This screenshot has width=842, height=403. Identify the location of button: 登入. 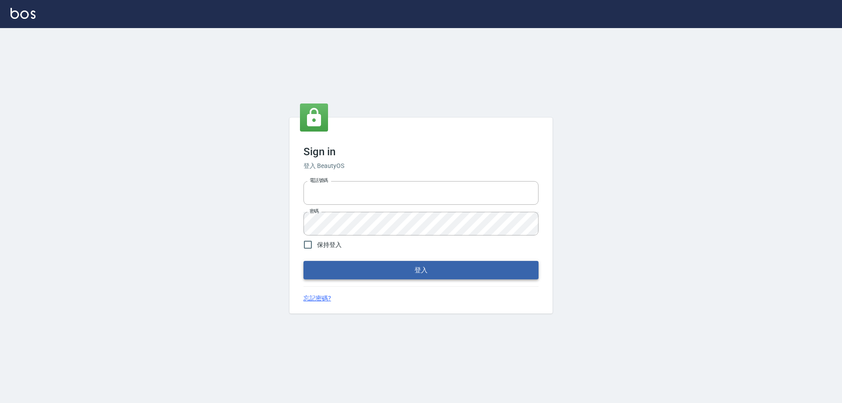
(421, 270).